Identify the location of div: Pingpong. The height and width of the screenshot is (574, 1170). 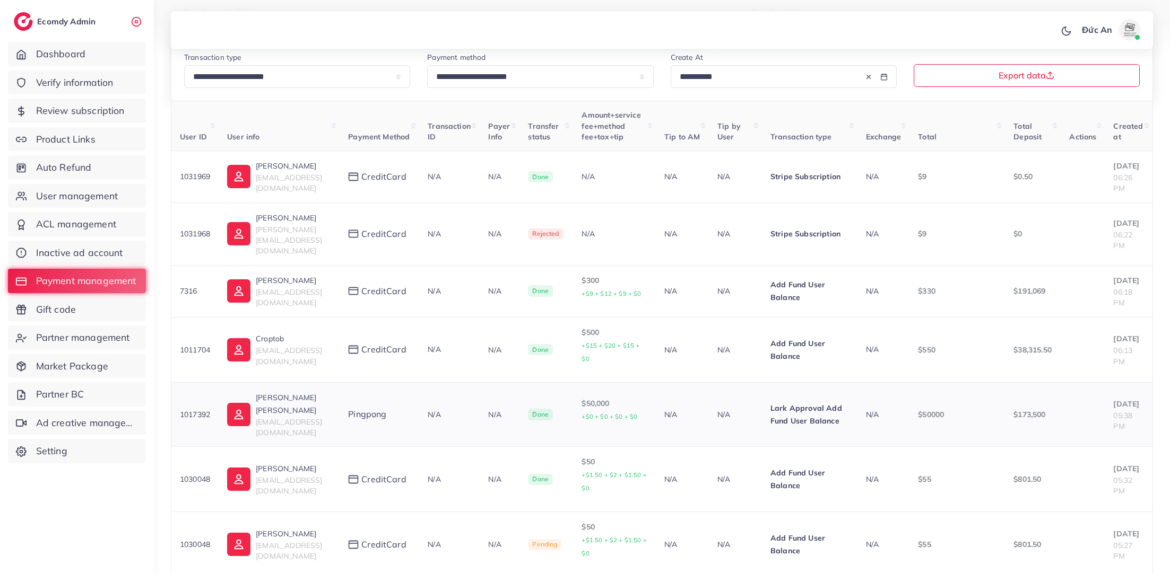
(379, 414).